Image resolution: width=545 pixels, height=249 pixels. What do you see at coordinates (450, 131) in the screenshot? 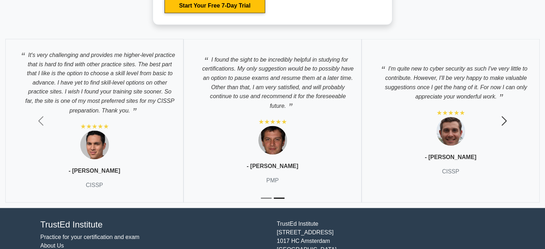
I see `img: Testimonial 3` at bounding box center [450, 131].